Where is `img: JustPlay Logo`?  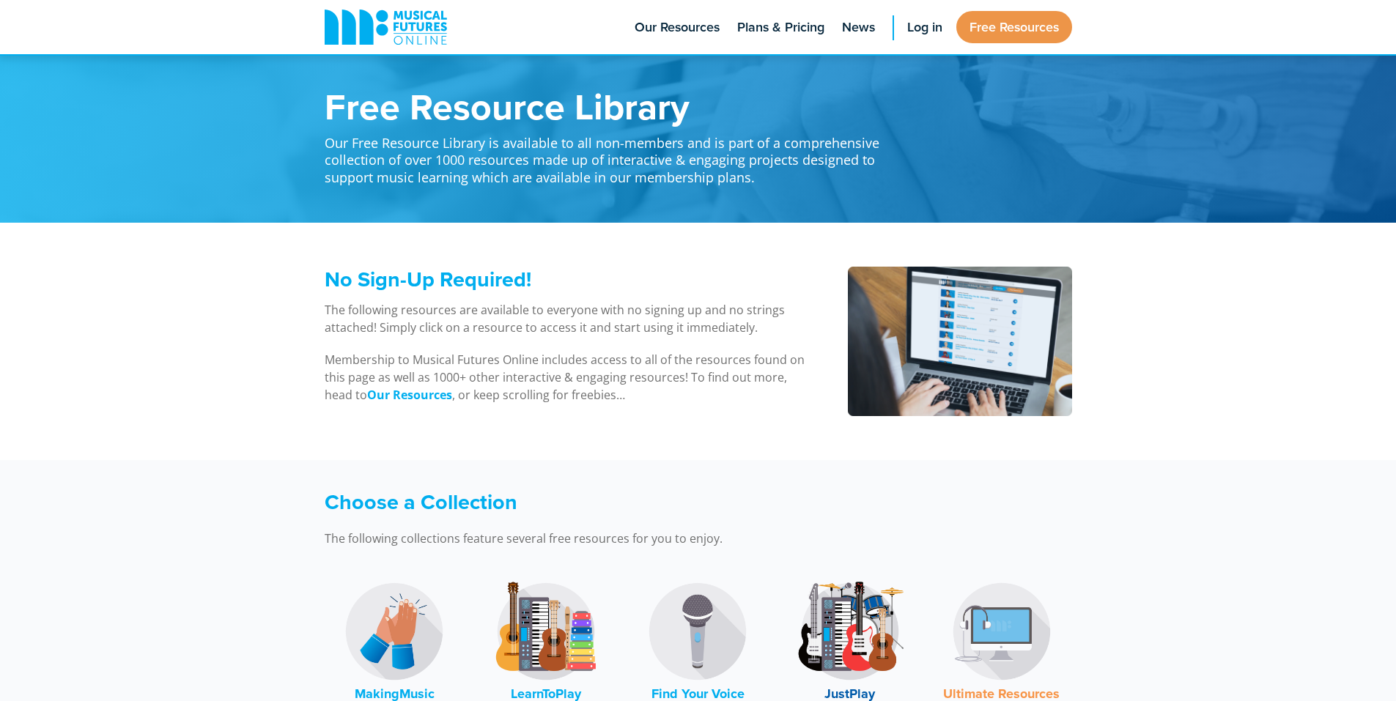
img: JustPlay Logo is located at coordinates (850, 632).